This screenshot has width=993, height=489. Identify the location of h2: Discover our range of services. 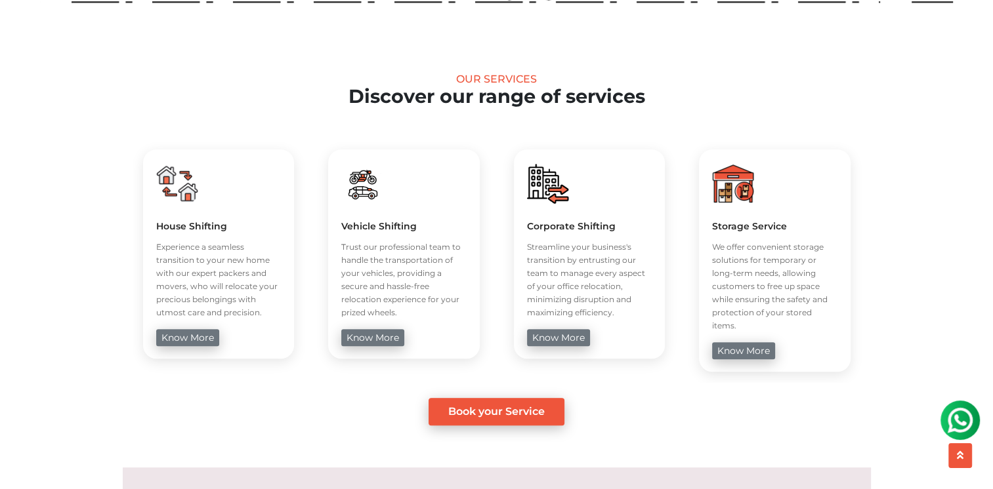
(497, 96).